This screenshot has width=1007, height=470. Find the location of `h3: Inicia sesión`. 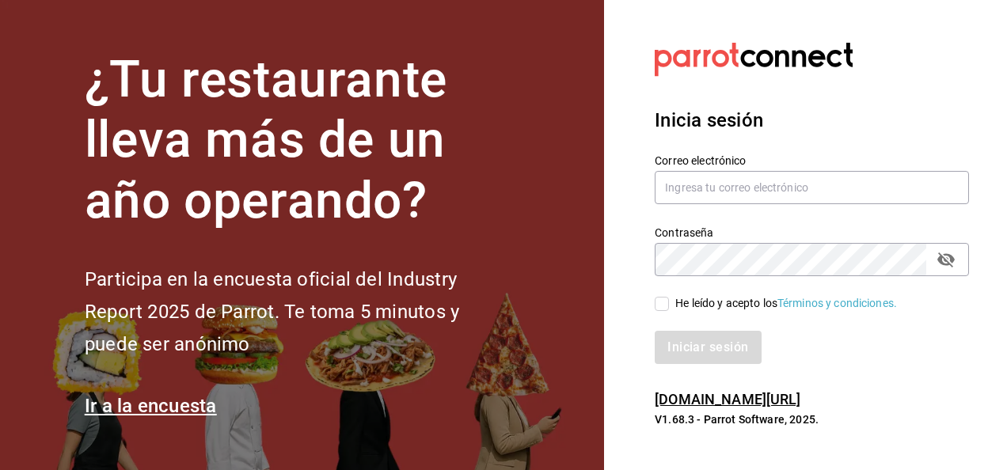

h3: Inicia sesión is located at coordinates (812, 120).